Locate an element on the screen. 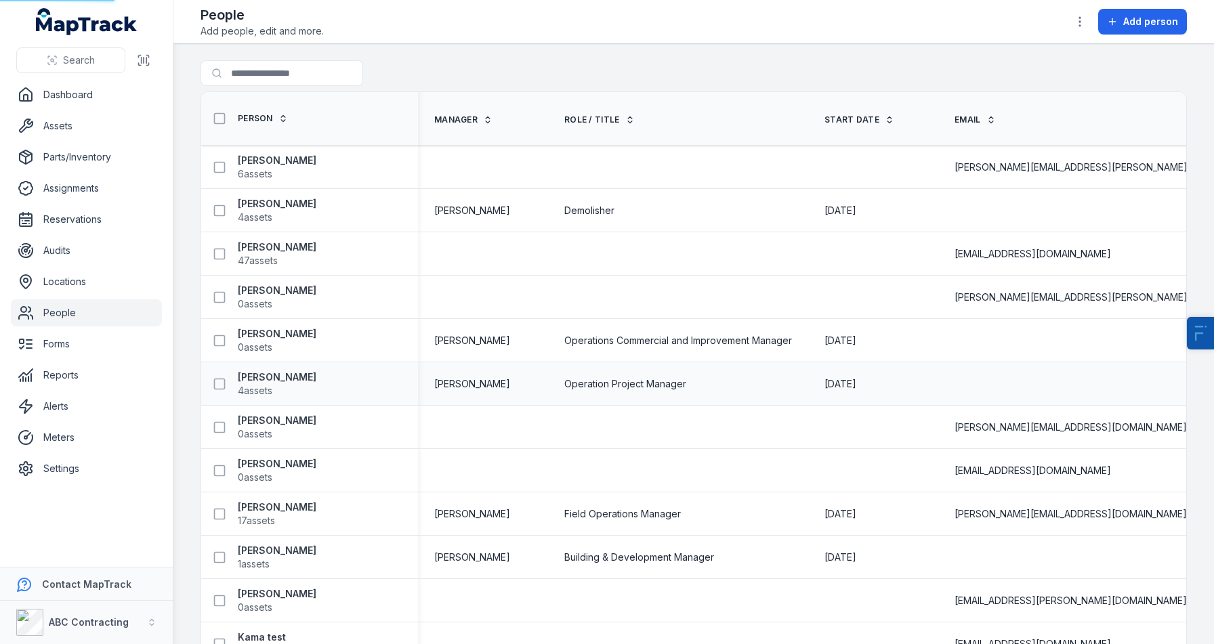 Image resolution: width=1214 pixels, height=644 pixels. time: 15/05/2022, 2:00:00 am is located at coordinates (840, 341).